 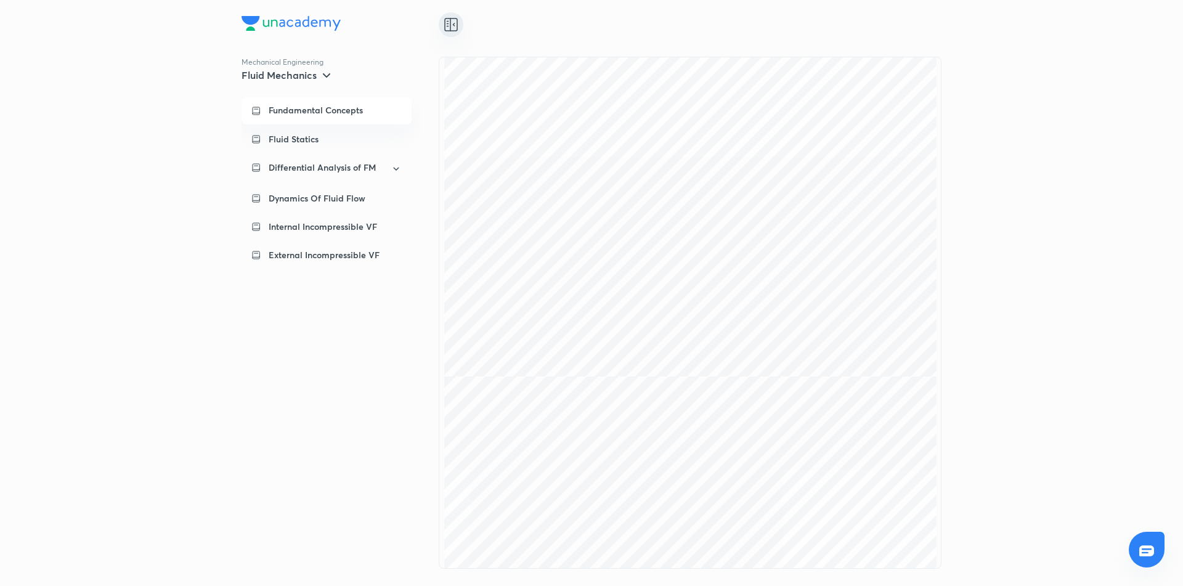 I want to click on p: Dynamics Of Fluid Flow, so click(x=317, y=198).